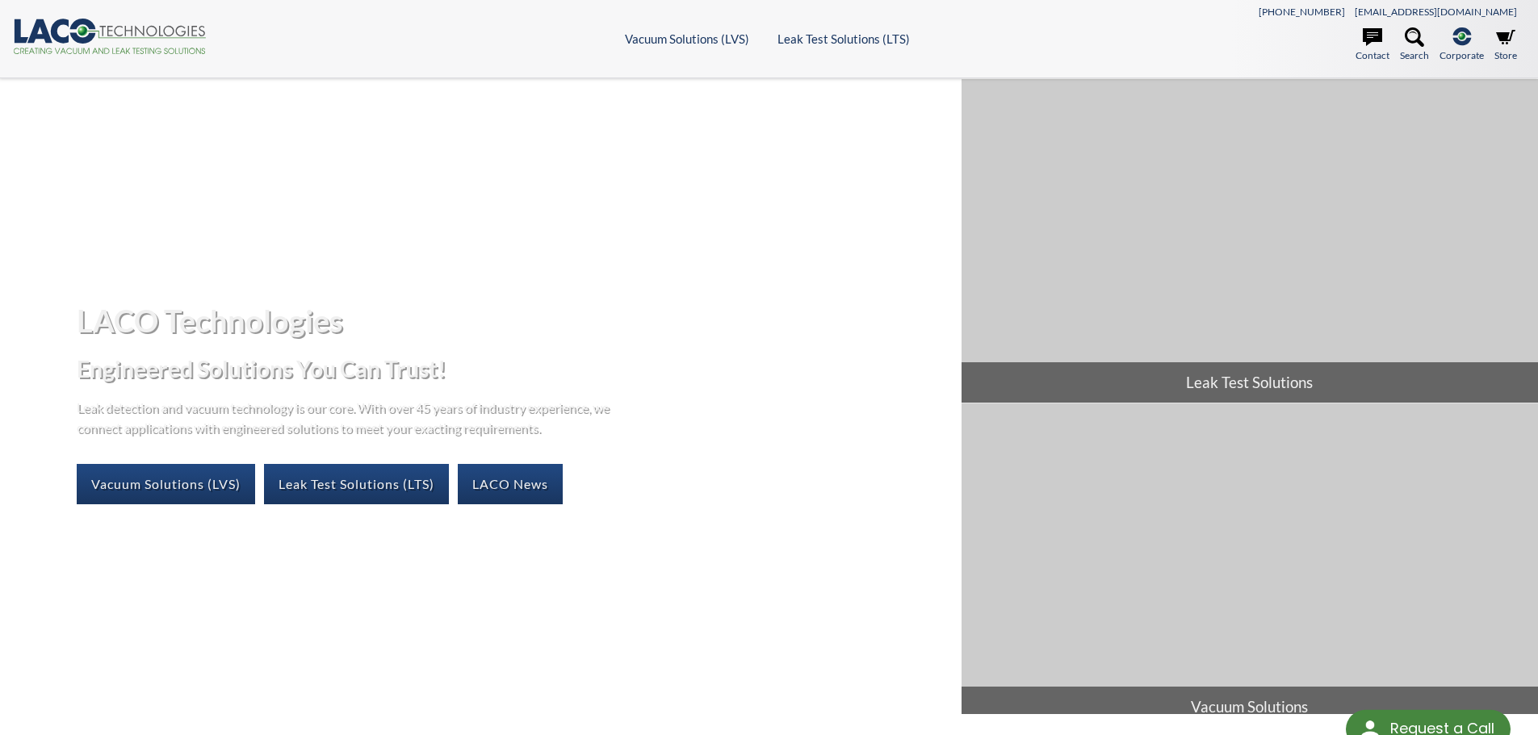 The width and height of the screenshot is (1538, 735). Describe the element at coordinates (347, 417) in the screenshot. I see `p: Leak detection and vacuum technology is our core. With over 45 years of industry experience, we c...` at that location.